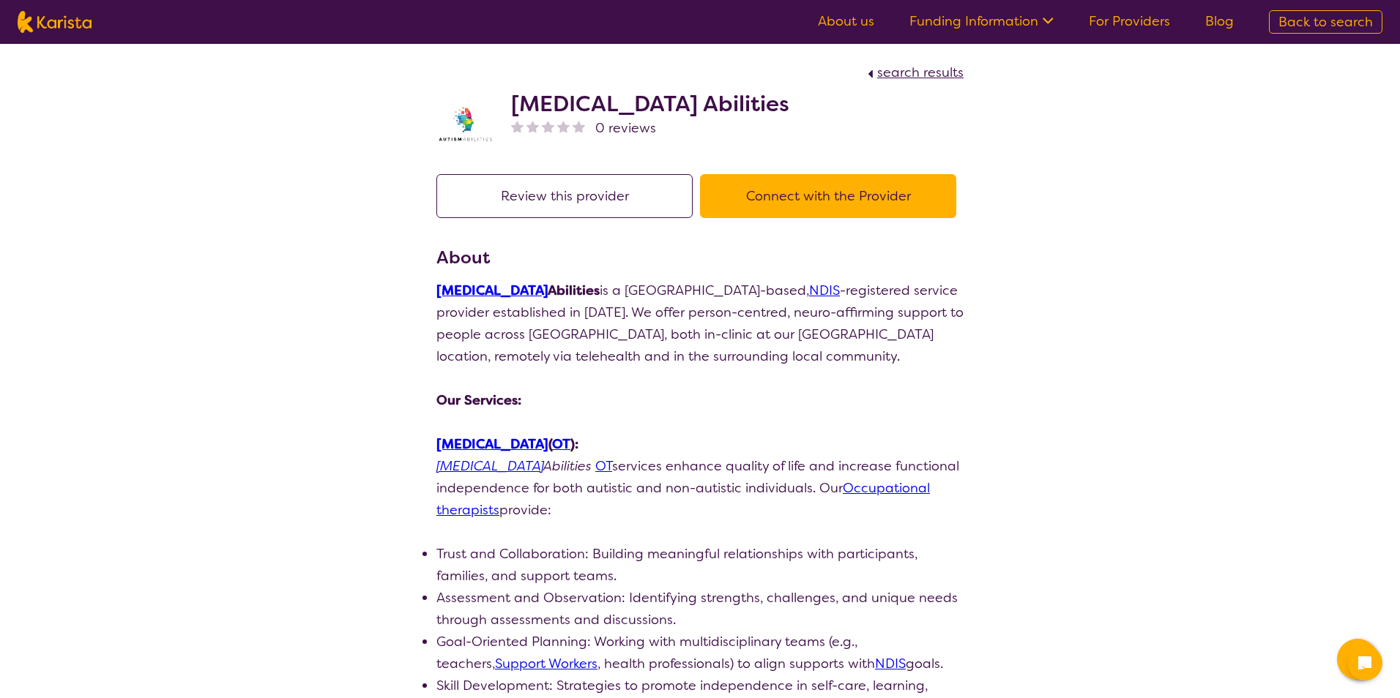  What do you see at coordinates (981, 21) in the screenshot?
I see `a: Funding Information` at bounding box center [981, 21].